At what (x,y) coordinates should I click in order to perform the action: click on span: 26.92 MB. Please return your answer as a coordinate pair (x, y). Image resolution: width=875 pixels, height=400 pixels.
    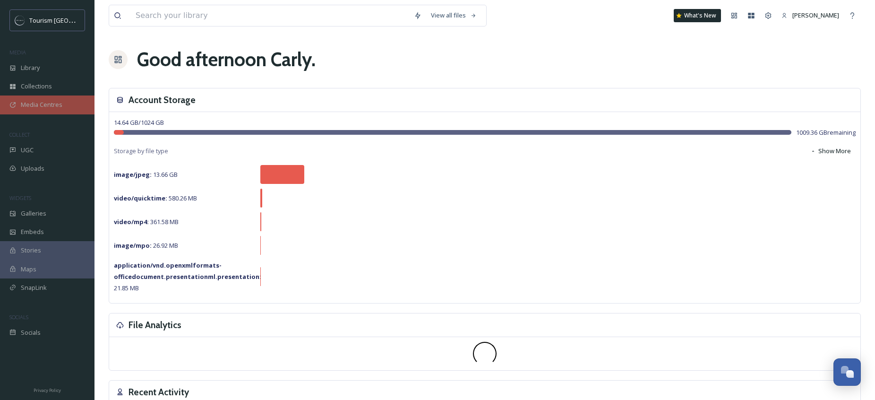
    Looking at the image, I should click on (146, 245).